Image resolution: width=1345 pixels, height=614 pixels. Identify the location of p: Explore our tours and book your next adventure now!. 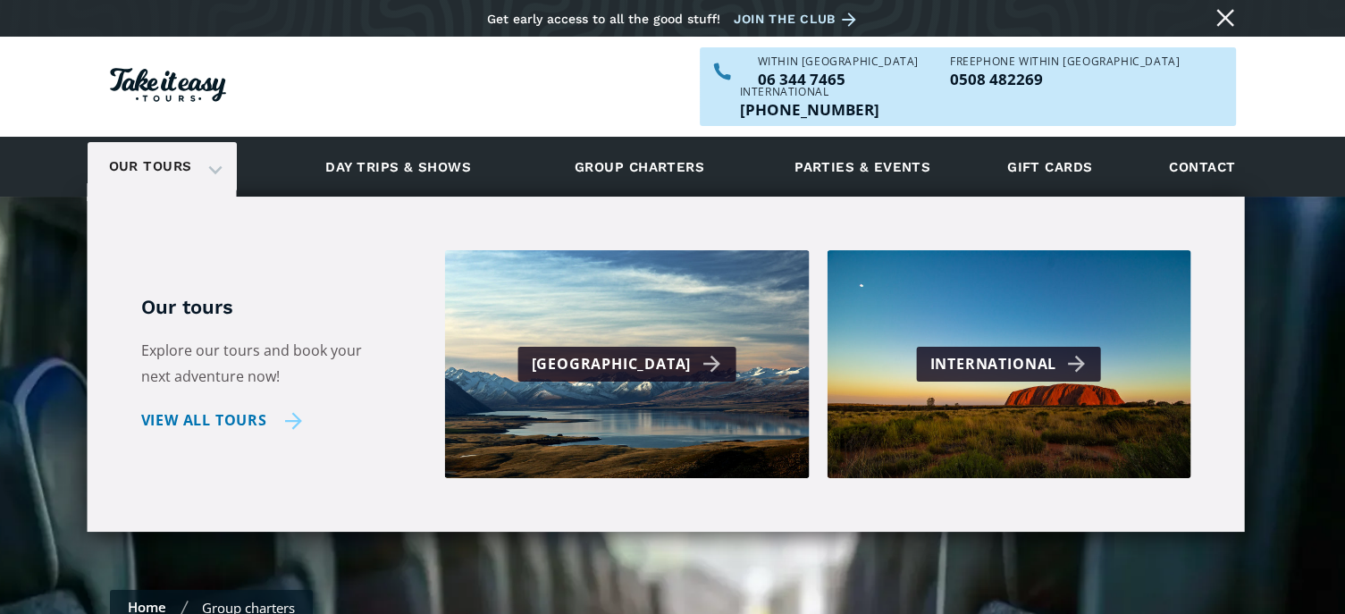
(266, 364).